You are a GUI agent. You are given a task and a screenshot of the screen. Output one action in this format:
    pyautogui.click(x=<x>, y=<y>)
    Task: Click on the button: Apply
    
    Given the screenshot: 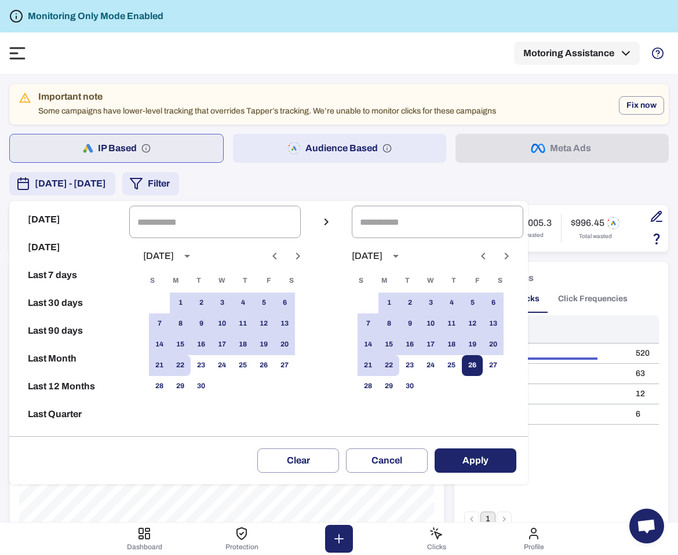 What is the action you would take?
    pyautogui.click(x=475, y=461)
    